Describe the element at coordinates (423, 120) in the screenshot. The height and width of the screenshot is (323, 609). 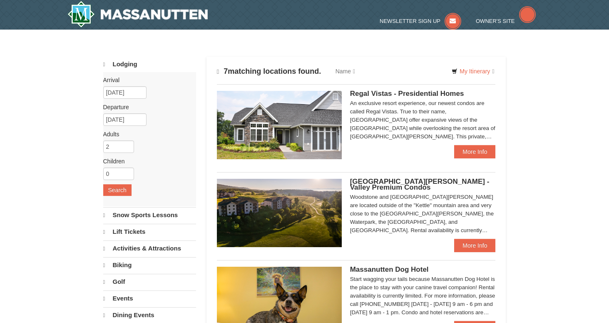
I see `div: An exclusive resort experience, our newest condos are called Regal Vistas. True to their name, [G...` at that location.